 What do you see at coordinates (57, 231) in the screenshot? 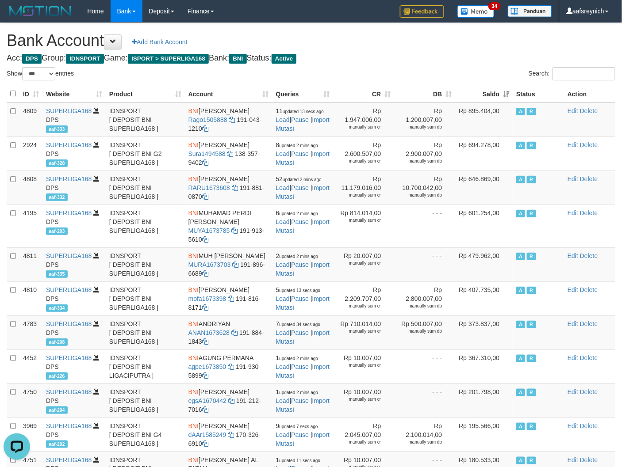
I see `span: aaf-203` at bounding box center [57, 231].